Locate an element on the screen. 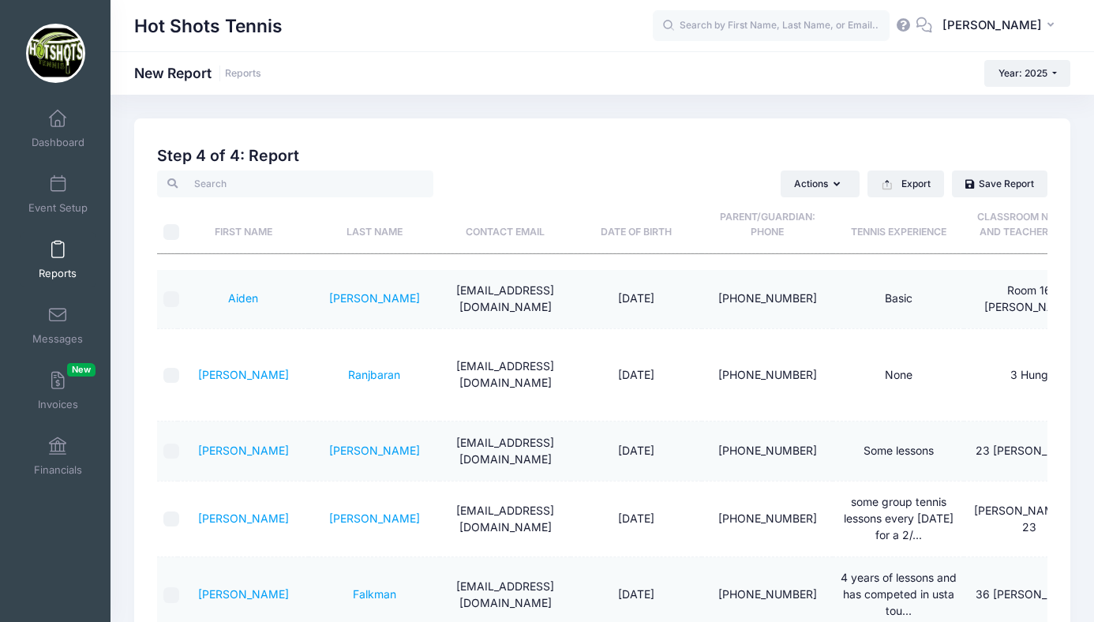 The height and width of the screenshot is (622, 1094). img: Hot Shots Tennis is located at coordinates (55, 53).